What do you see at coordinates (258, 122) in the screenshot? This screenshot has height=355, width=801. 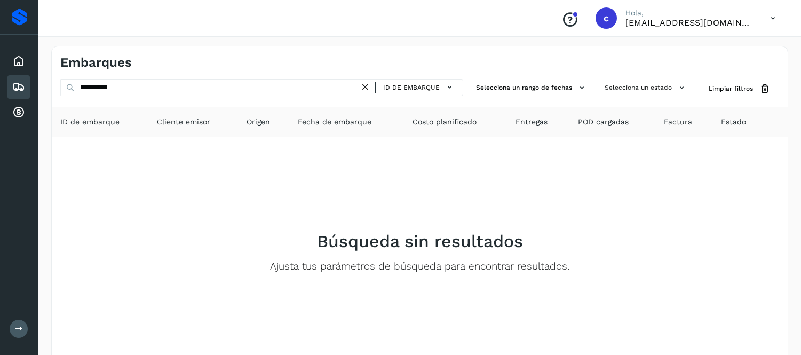 I see `span: Origen` at bounding box center [258, 122].